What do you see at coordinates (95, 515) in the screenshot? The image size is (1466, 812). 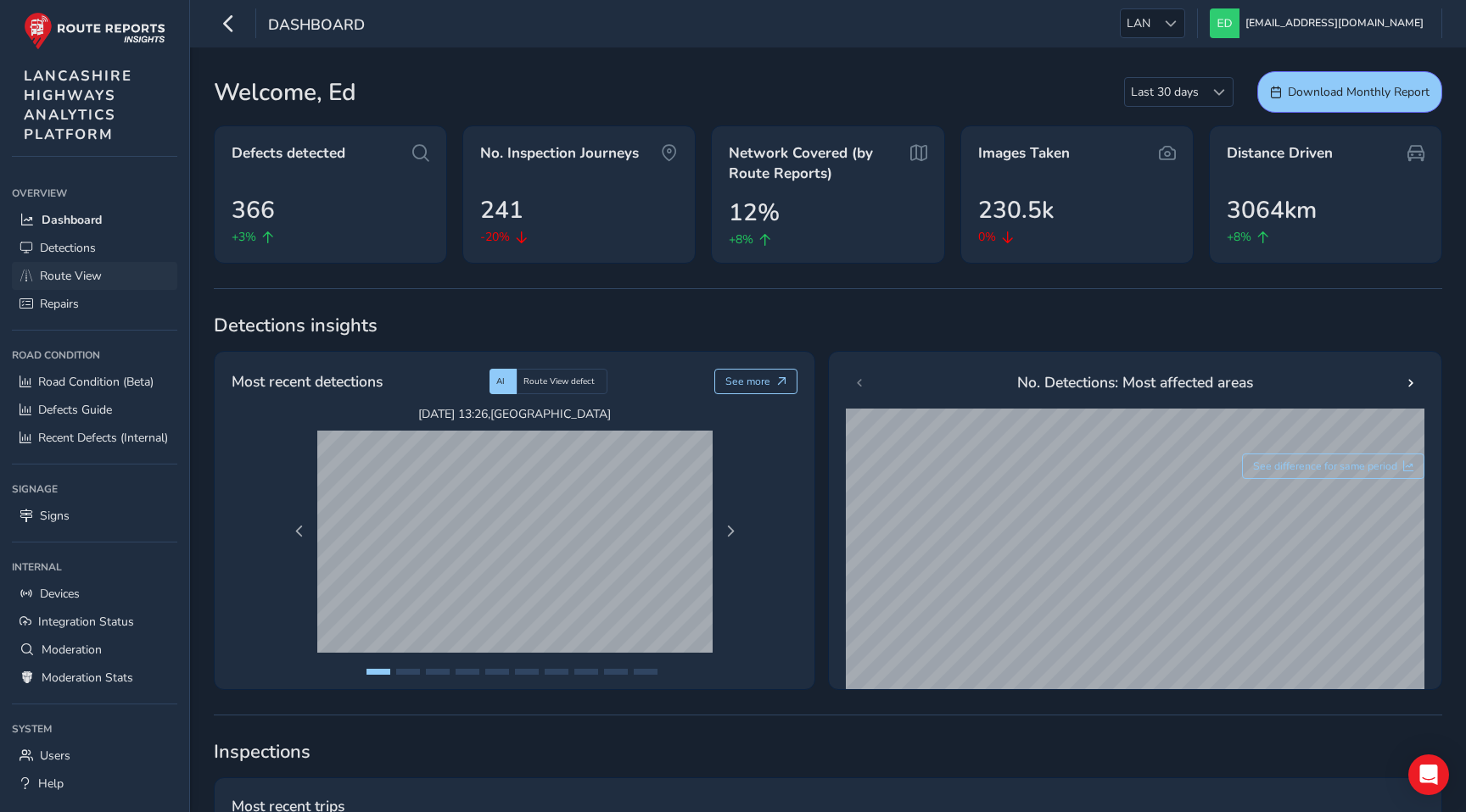 I see `a: Signs` at bounding box center [95, 515].